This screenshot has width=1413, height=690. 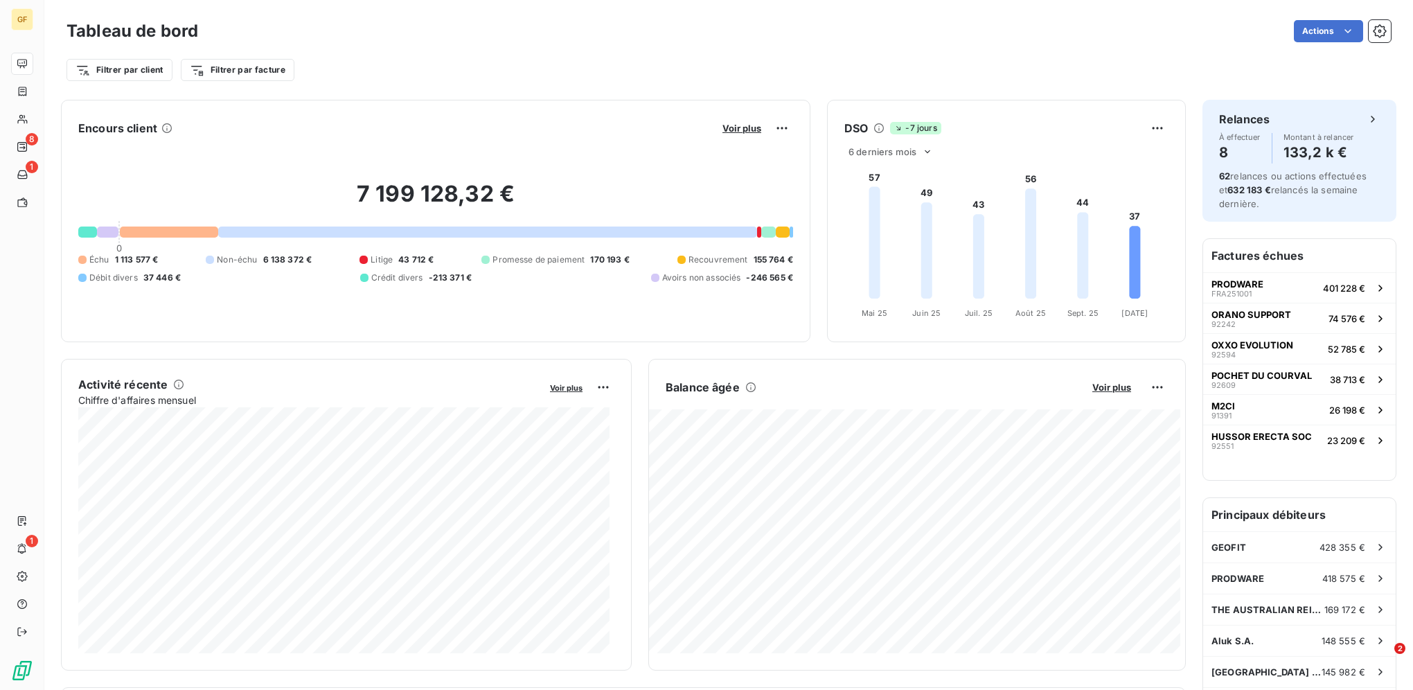 I want to click on span: Non-échu, so click(x=237, y=260).